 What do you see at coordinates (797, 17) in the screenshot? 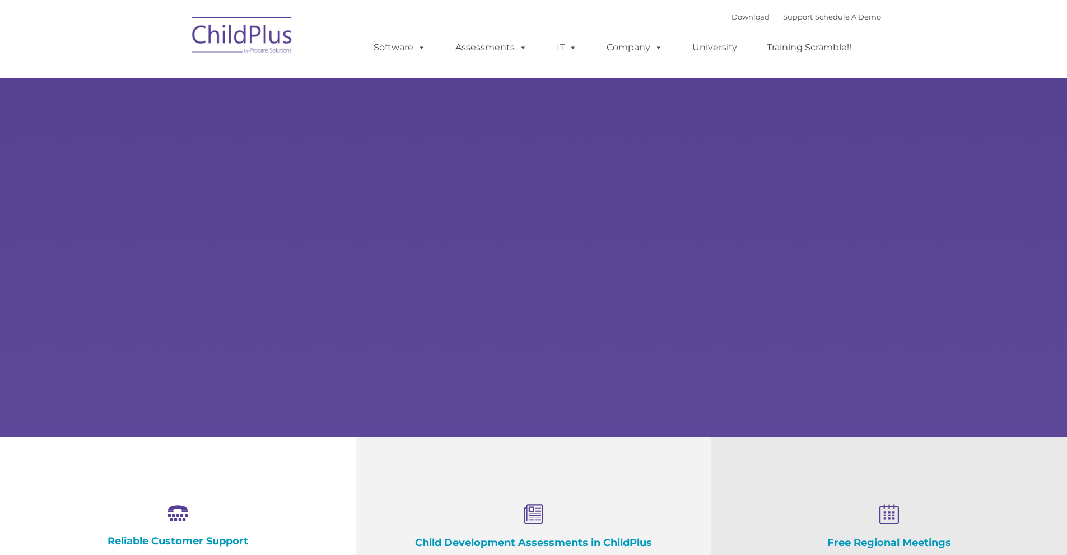
I see `a: Support` at bounding box center [797, 17].